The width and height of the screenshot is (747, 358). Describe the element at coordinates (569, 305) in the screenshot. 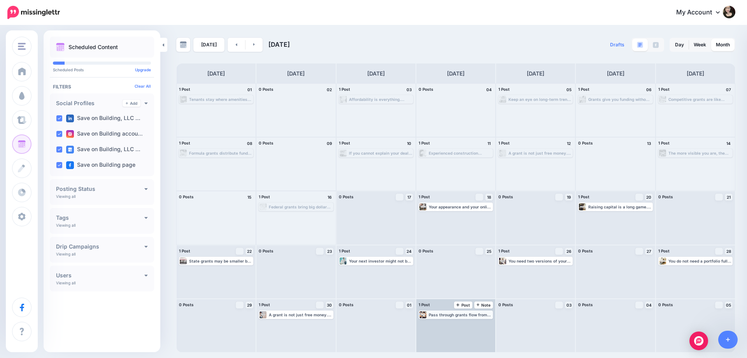

I see `a: 03` at that location.